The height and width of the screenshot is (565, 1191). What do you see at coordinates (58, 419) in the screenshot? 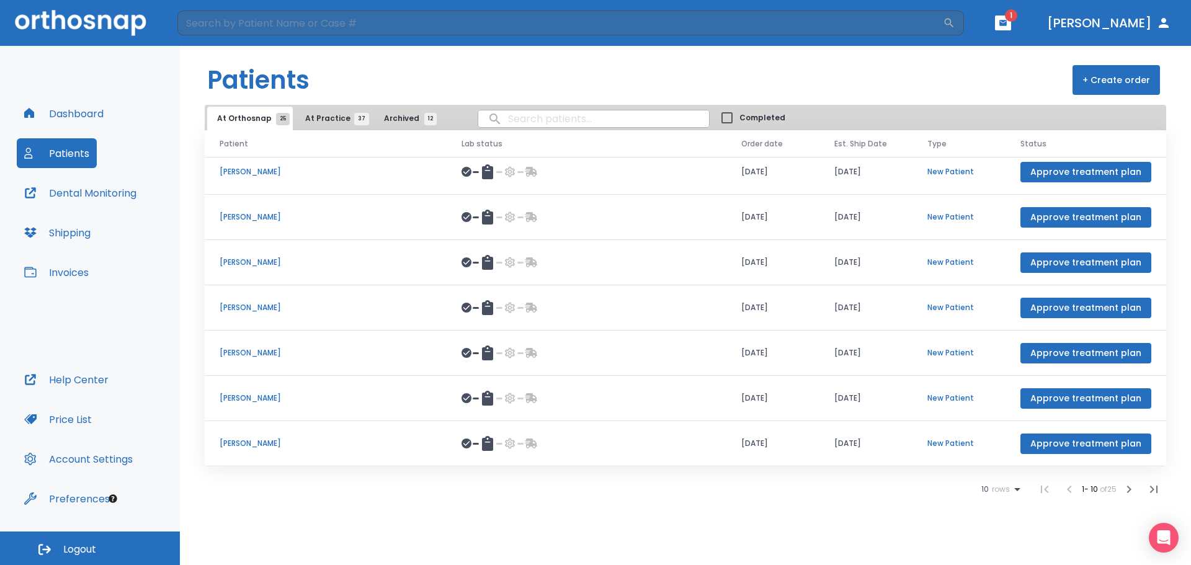
I see `button: Price List` at bounding box center [58, 419].